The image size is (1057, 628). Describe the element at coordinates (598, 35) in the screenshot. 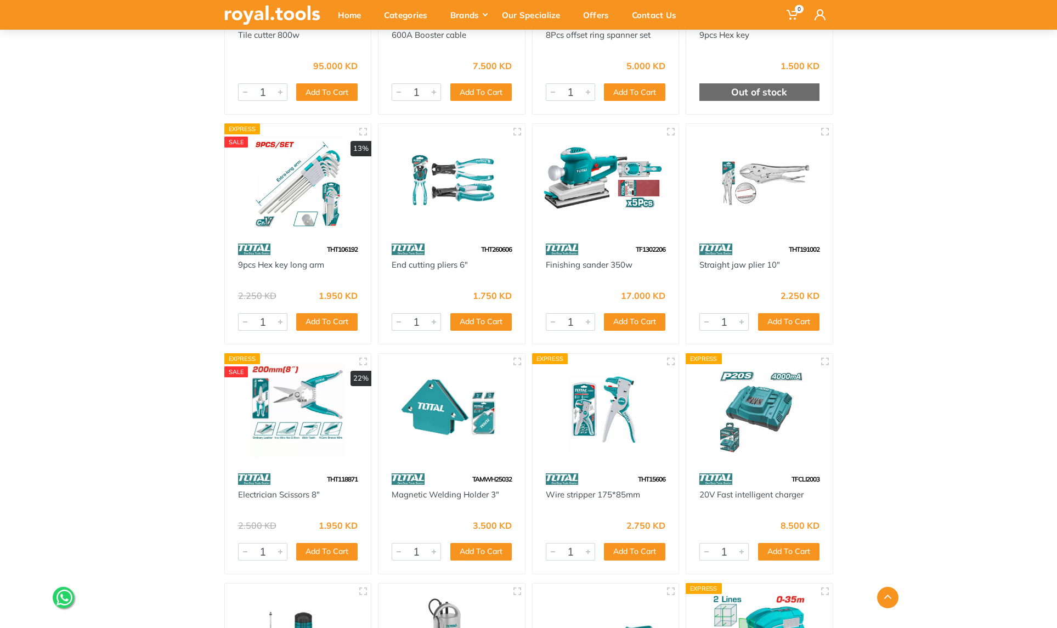

I see `a: 8Pcs offset ring spanner set` at that location.